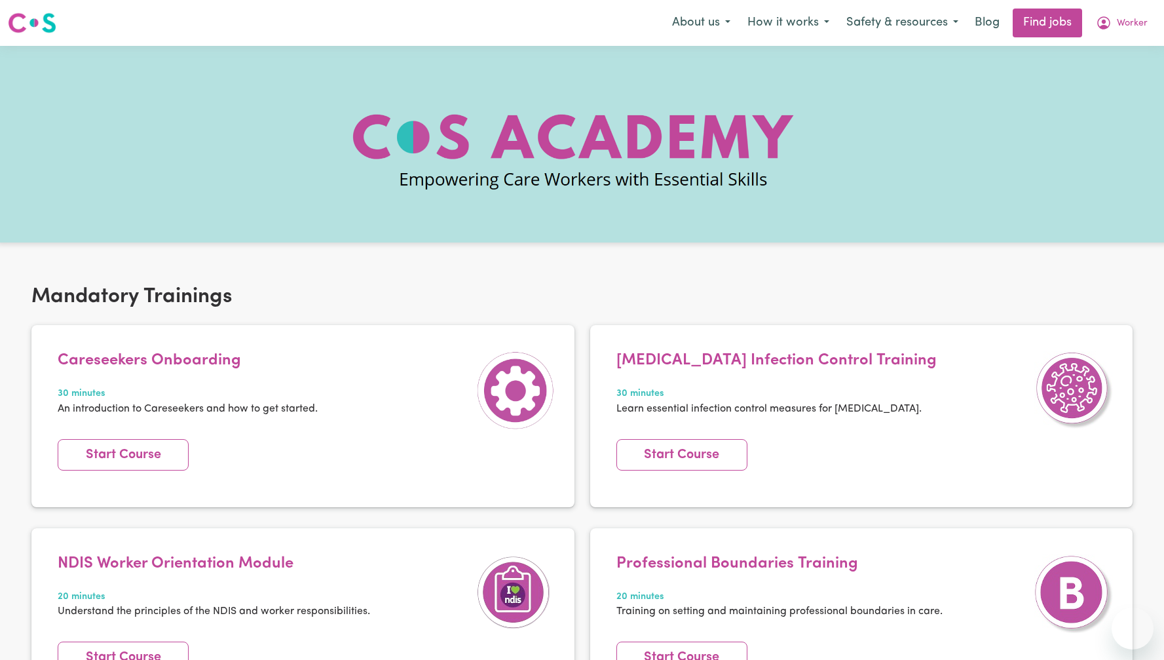 The width and height of the screenshot is (1164, 660). What do you see at coordinates (902, 23) in the screenshot?
I see `button: Safety & resources` at bounding box center [902, 23].